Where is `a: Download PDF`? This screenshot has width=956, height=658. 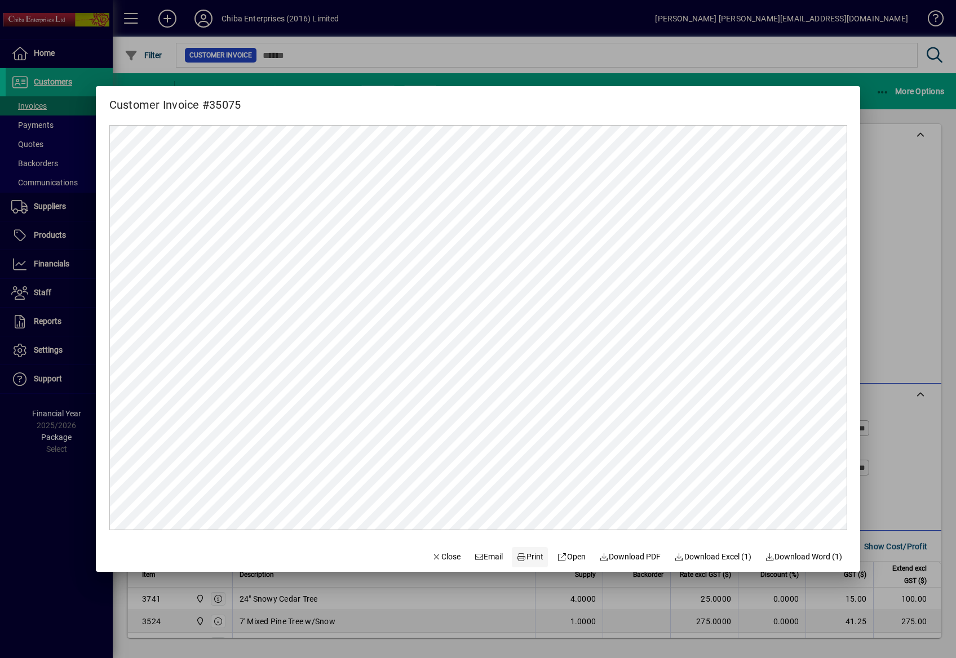 a: Download PDF is located at coordinates (630, 557).